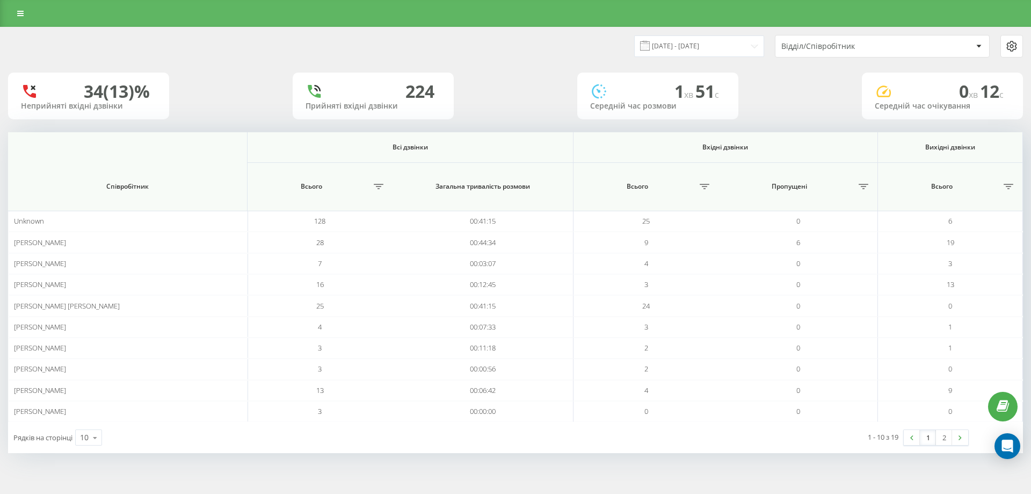 Image resolution: width=1031 pixels, height=494 pixels. Describe the element at coordinates (658, 106) in the screenshot. I see `div: Середній час розмови` at that location.